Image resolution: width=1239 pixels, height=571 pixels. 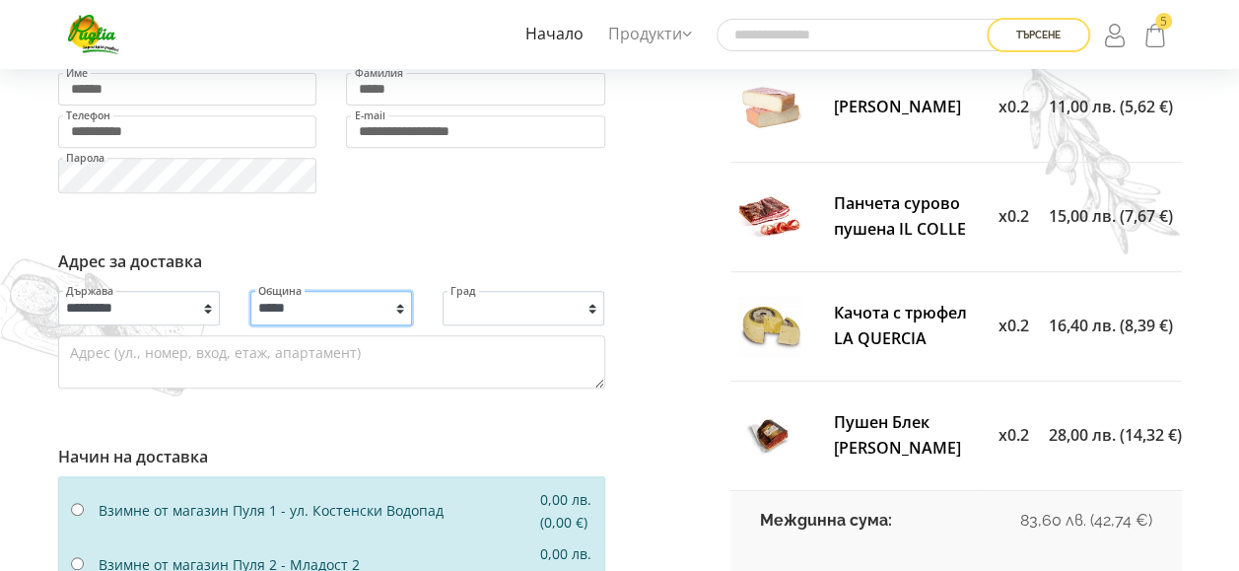 I want to click on label: Адрес (ул., номер, вход, етаж, апартамент), so click(x=215, y=353).